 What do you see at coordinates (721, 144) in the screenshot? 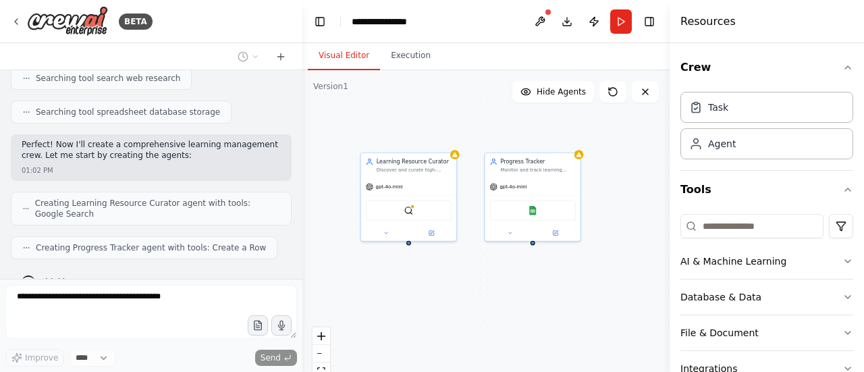
I see `div: Agent` at bounding box center [721, 144].